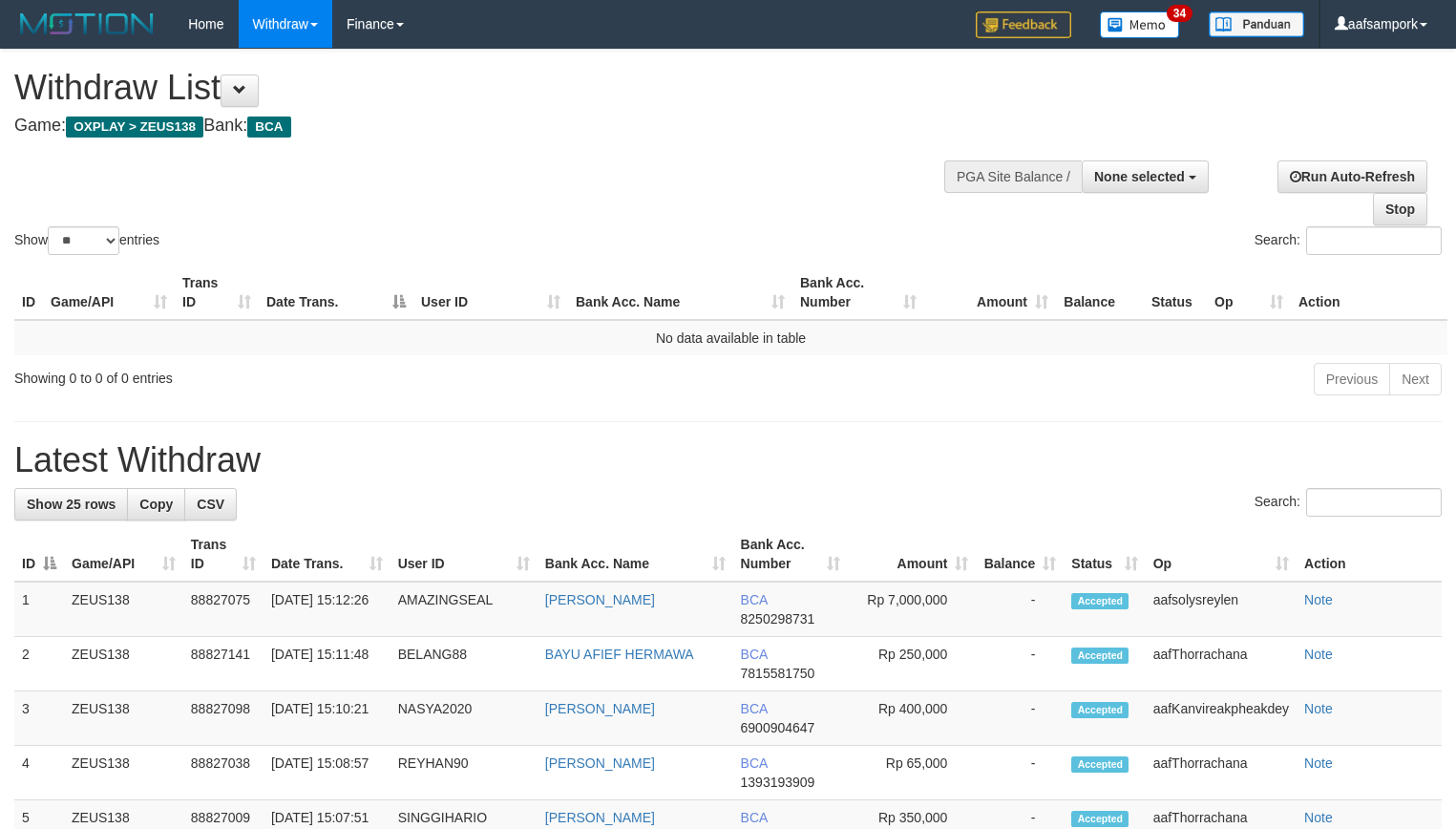  Describe the element at coordinates (156, 504) in the screenshot. I see `a: Copy` at that location.